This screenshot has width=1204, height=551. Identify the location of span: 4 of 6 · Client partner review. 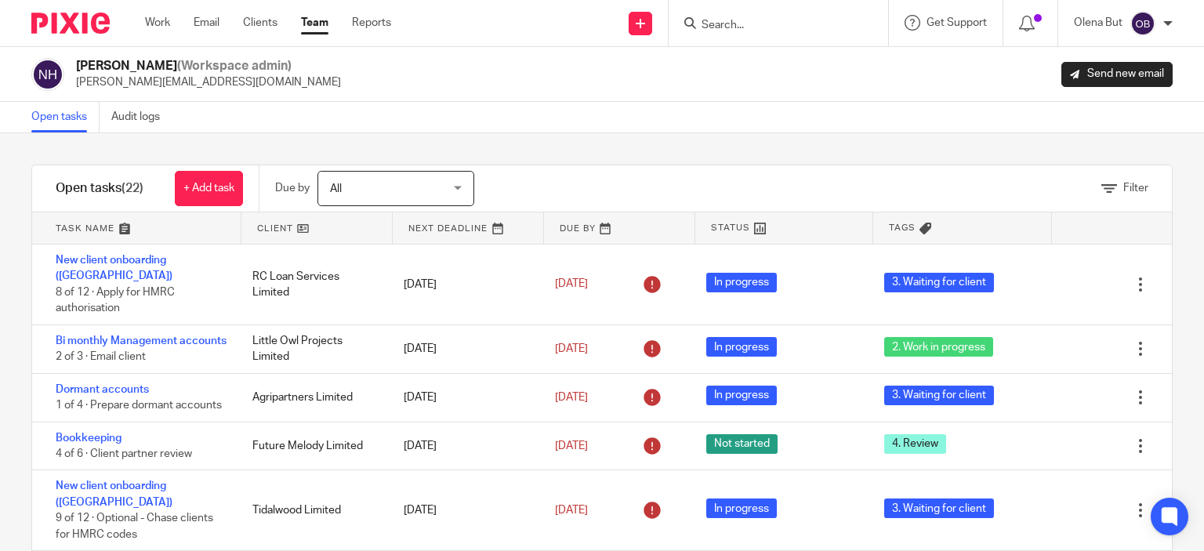
(124, 454).